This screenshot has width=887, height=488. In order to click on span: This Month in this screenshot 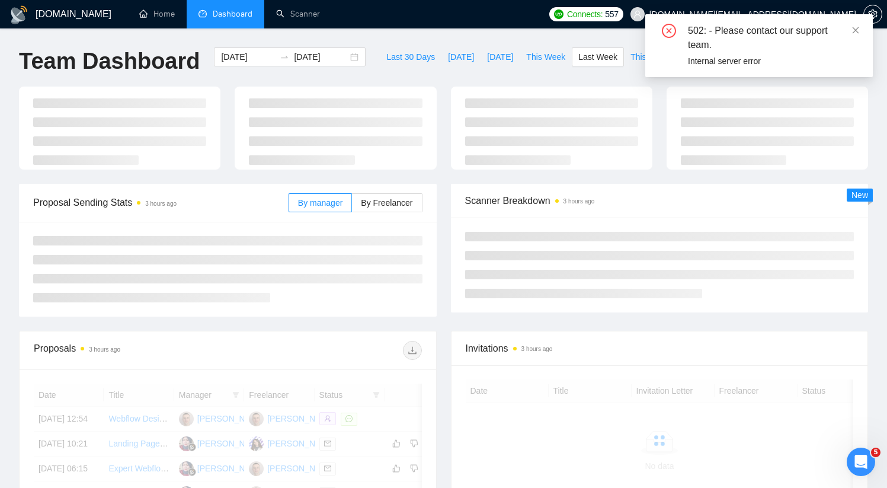, I will do `click(651, 57)`.